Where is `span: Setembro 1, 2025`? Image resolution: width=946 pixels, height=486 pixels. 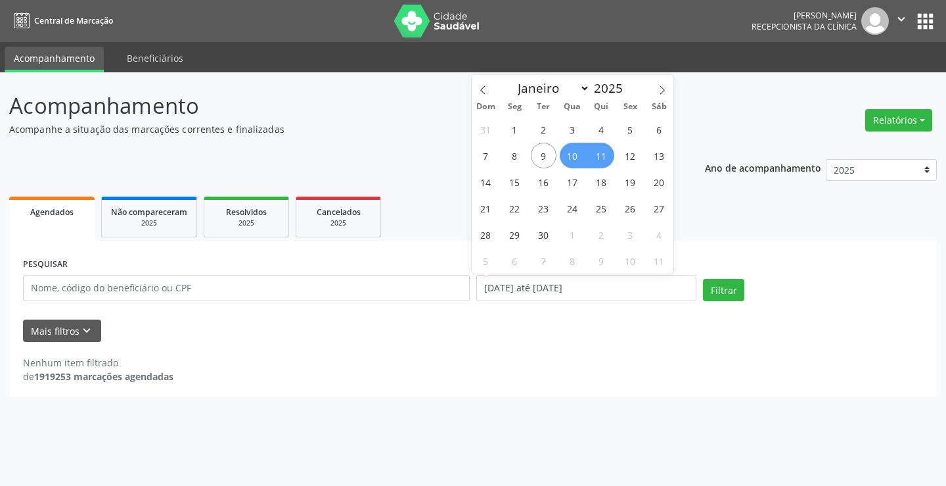 span: Setembro 1, 2025 is located at coordinates (514, 129).